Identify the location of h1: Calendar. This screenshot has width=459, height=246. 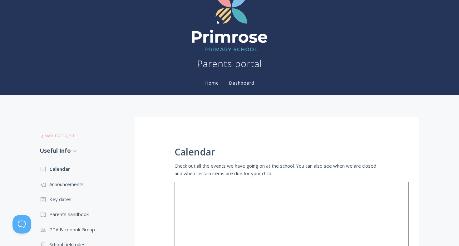
(277, 152).